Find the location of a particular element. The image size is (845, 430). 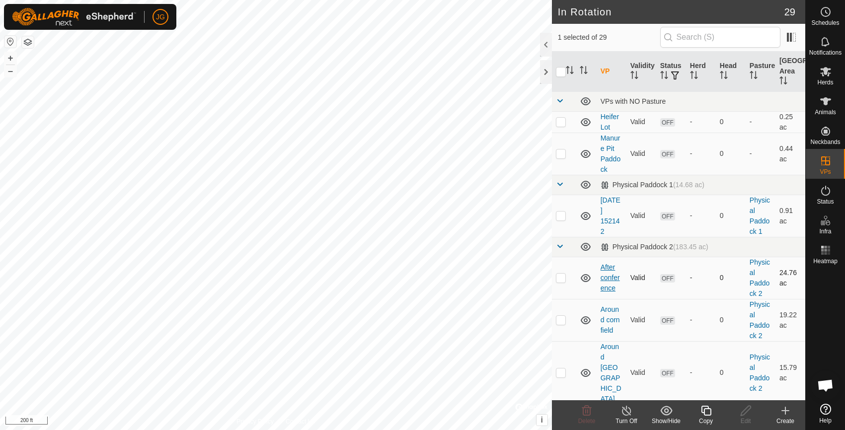

a: Heifer Lot is located at coordinates (610, 122).